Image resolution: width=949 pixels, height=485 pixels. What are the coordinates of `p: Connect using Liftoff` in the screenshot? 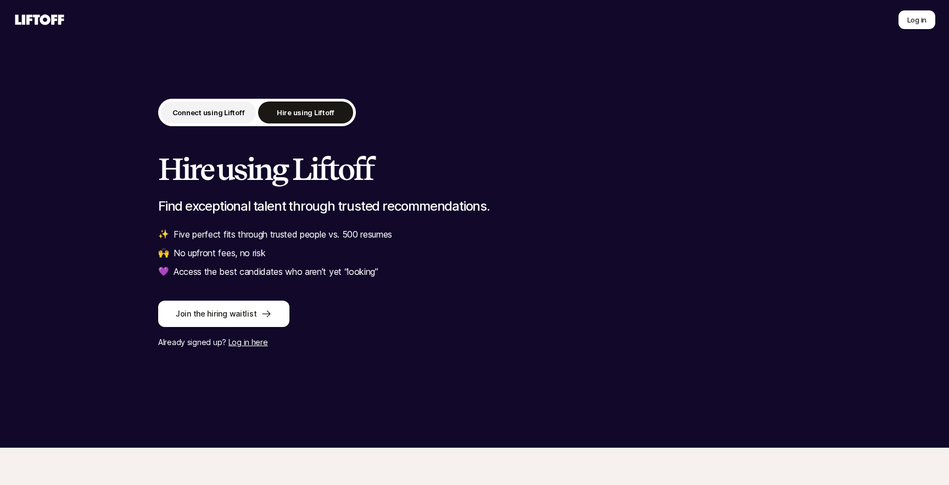 It's located at (209, 113).